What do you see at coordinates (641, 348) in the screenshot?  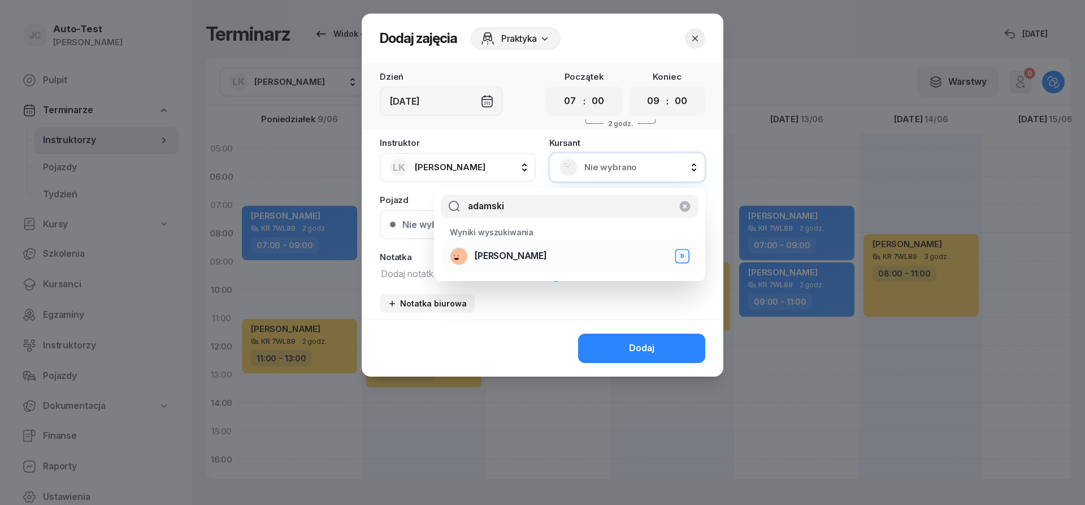 I see `div: Dodaj` at bounding box center [641, 348].